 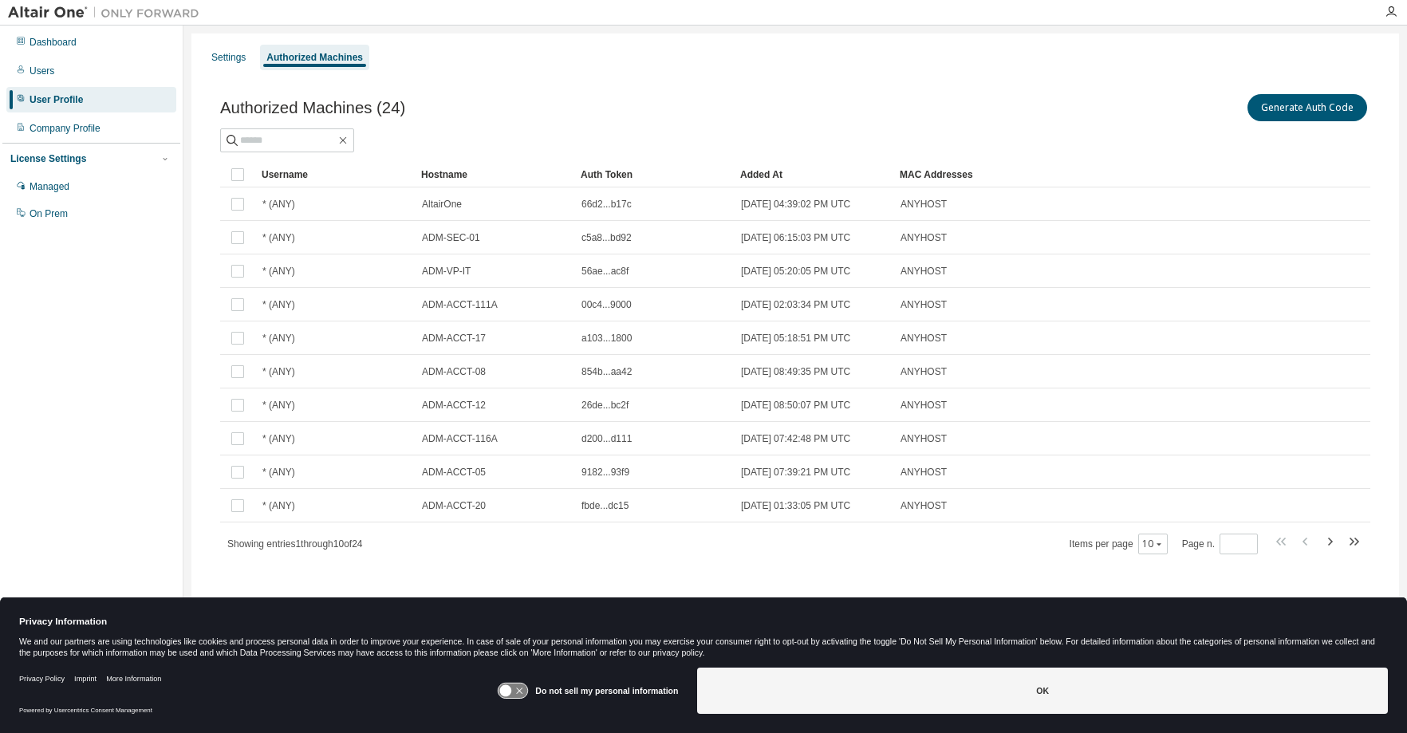 I want to click on span: Items per page, so click(x=1118, y=544).